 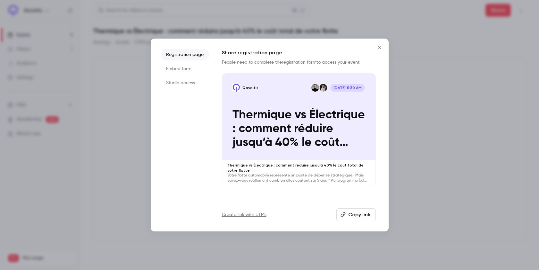 What do you see at coordinates (299, 62) in the screenshot?
I see `a: registration form` at bounding box center [299, 62].